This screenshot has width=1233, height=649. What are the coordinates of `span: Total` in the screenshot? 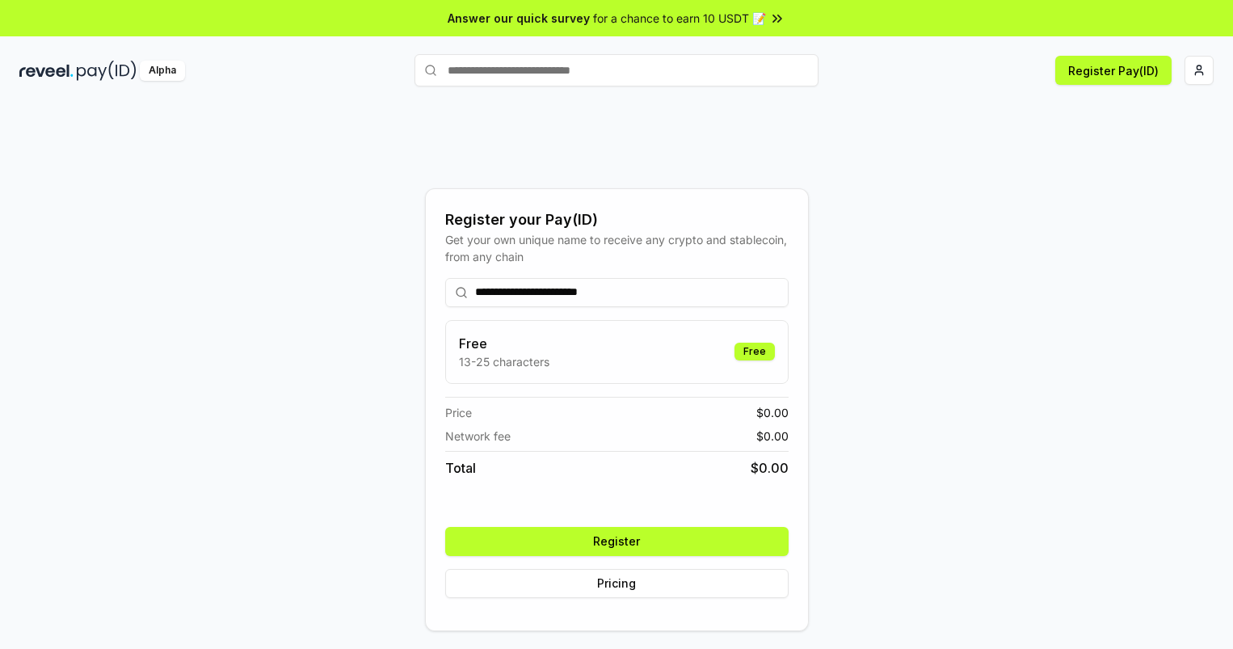 It's located at (460, 468).